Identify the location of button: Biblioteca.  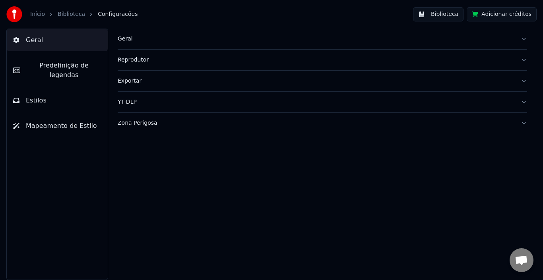
(438, 14).